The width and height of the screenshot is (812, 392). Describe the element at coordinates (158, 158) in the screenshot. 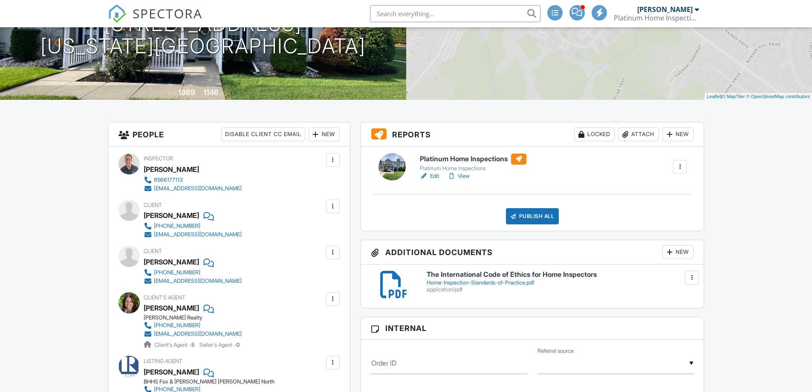

I see `span: Inspector` at that location.